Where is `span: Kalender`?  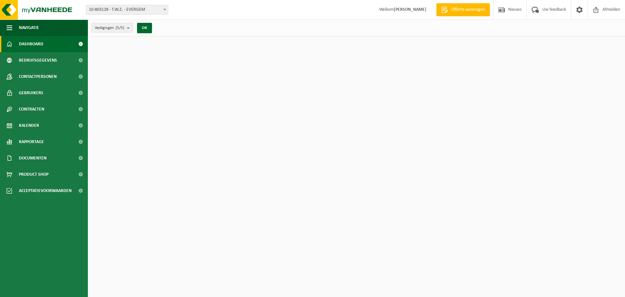
span: Kalender is located at coordinates (29, 125).